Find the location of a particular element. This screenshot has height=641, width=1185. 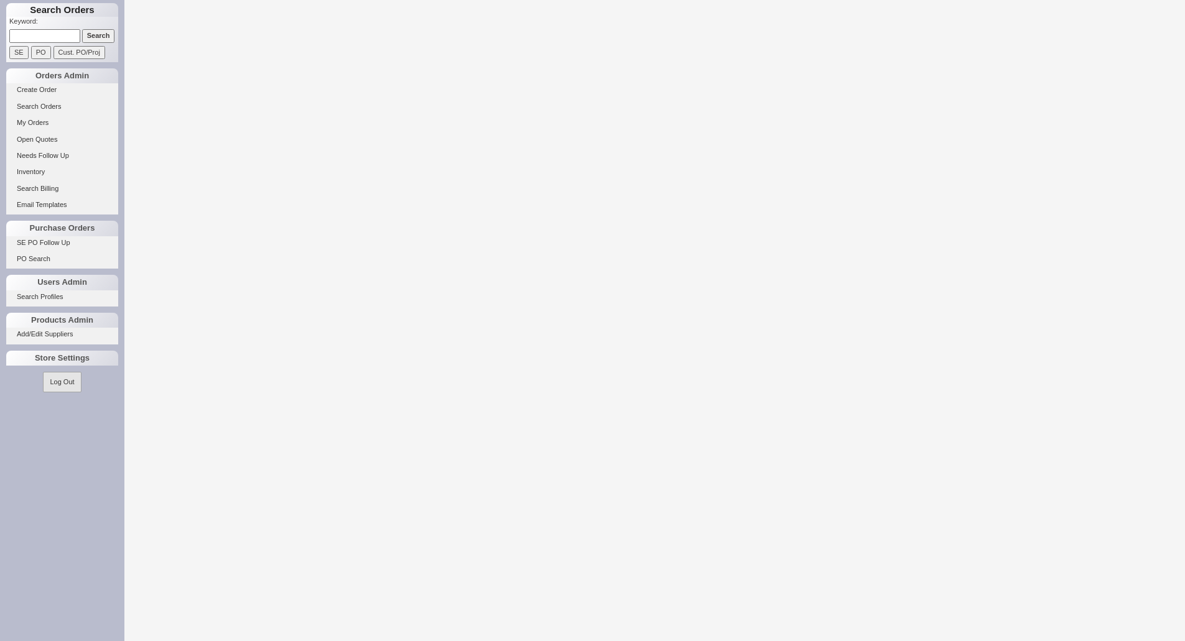

span: Needs Follow Up is located at coordinates (43, 155).